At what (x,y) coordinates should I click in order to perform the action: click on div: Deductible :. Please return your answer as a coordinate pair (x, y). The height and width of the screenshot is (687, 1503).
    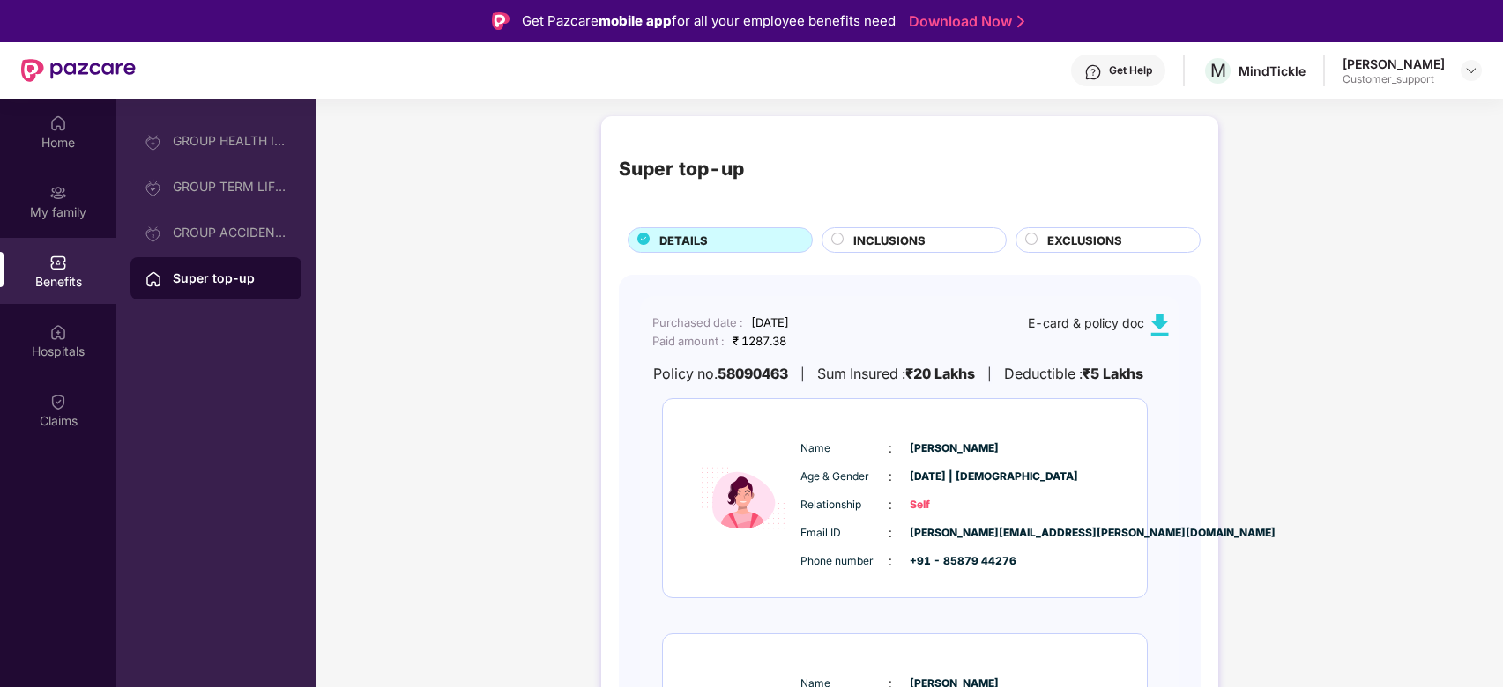
    Looking at the image, I should click on (1073, 374).